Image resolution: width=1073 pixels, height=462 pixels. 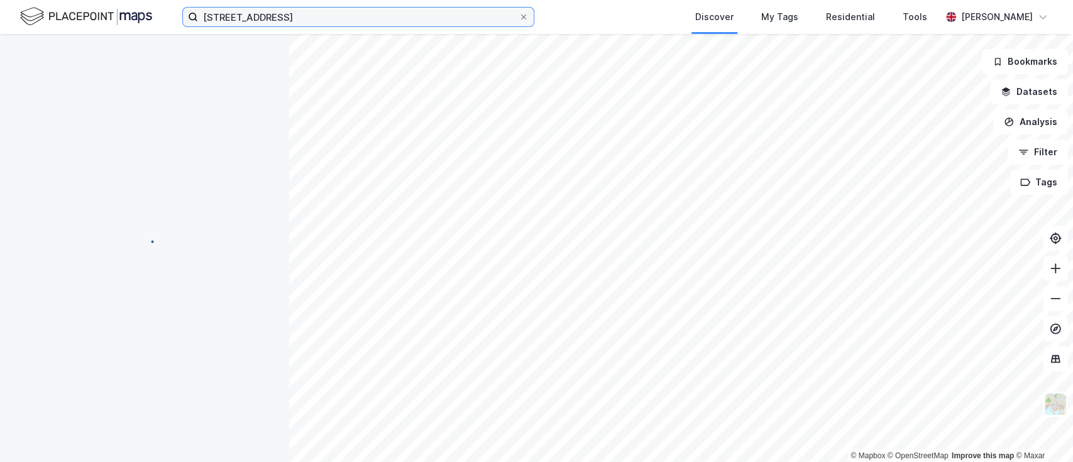 I want to click on input: Search by address, cadastre, landlords, tenants or people, so click(x=358, y=17).